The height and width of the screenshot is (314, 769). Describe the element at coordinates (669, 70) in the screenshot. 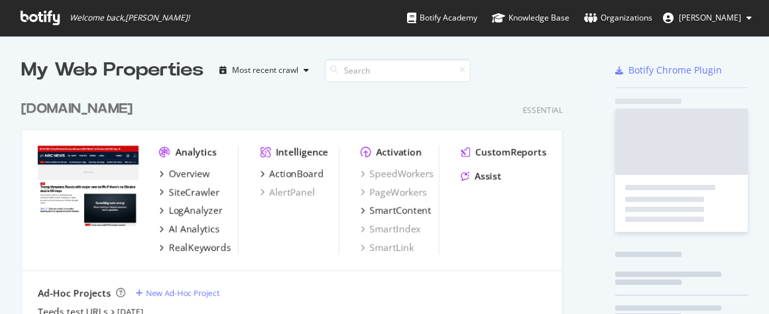

I see `a: Botify Chrome Plugin` at that location.